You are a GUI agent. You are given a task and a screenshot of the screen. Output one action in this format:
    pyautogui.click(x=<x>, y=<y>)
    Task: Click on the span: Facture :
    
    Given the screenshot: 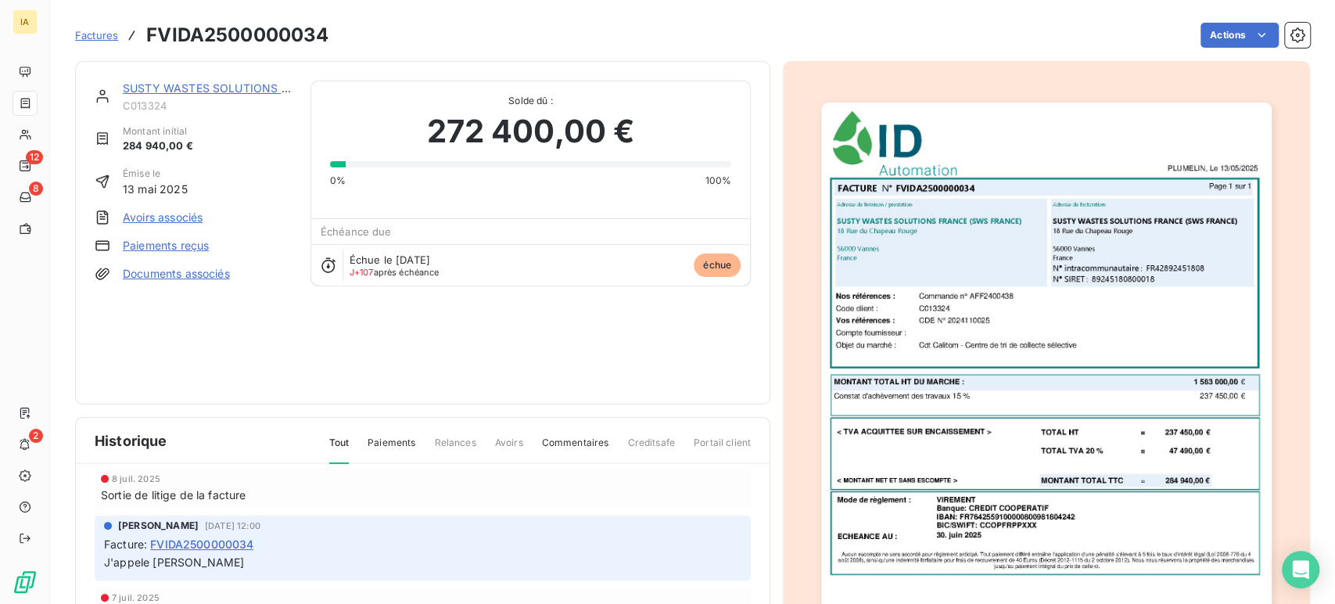 What is the action you would take?
    pyautogui.click(x=125, y=544)
    